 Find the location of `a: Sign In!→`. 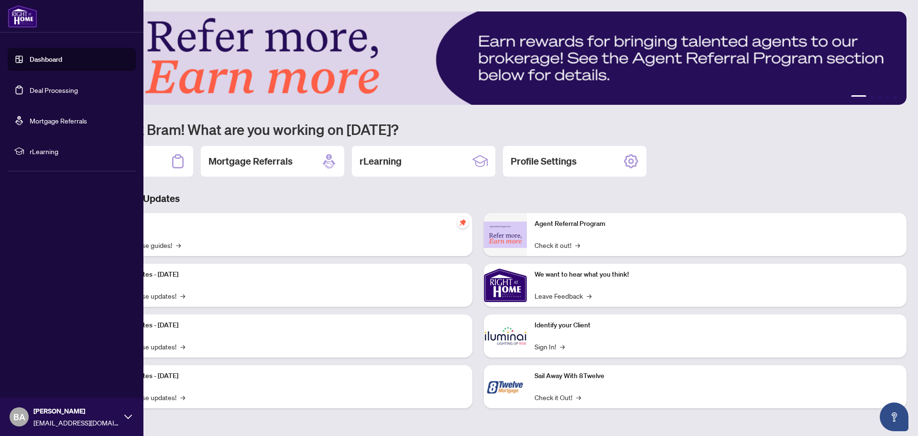

a: Sign In!→ is located at coordinates (549, 346).